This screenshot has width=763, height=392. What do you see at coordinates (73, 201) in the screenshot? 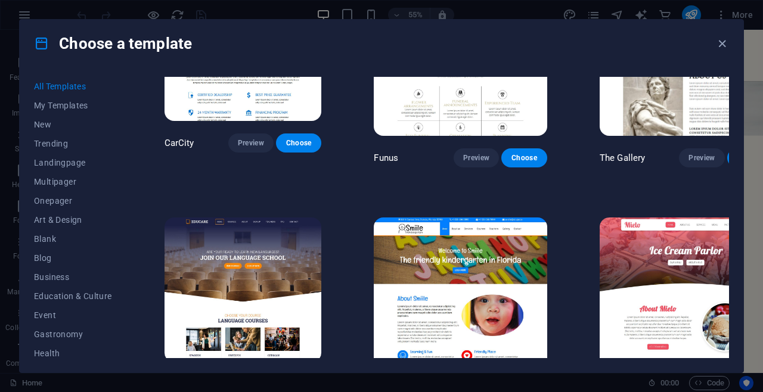
I see `button: Onepager` at bounding box center [73, 201].